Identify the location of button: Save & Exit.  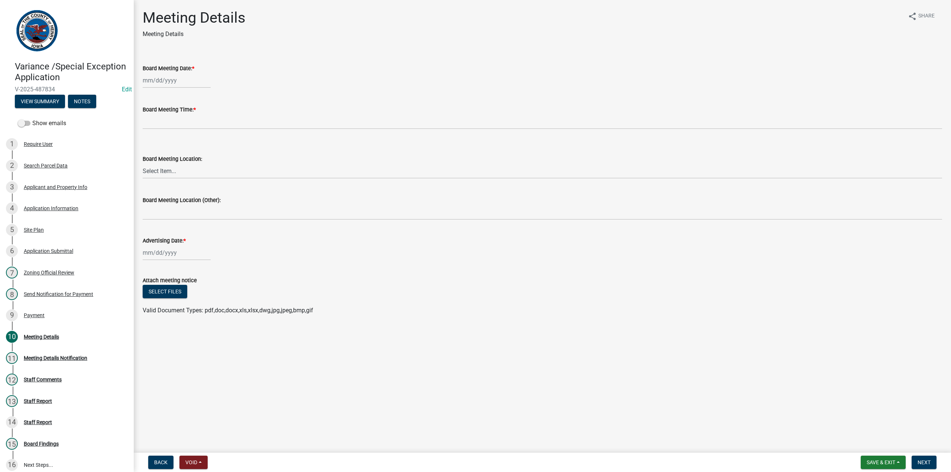
(883, 462).